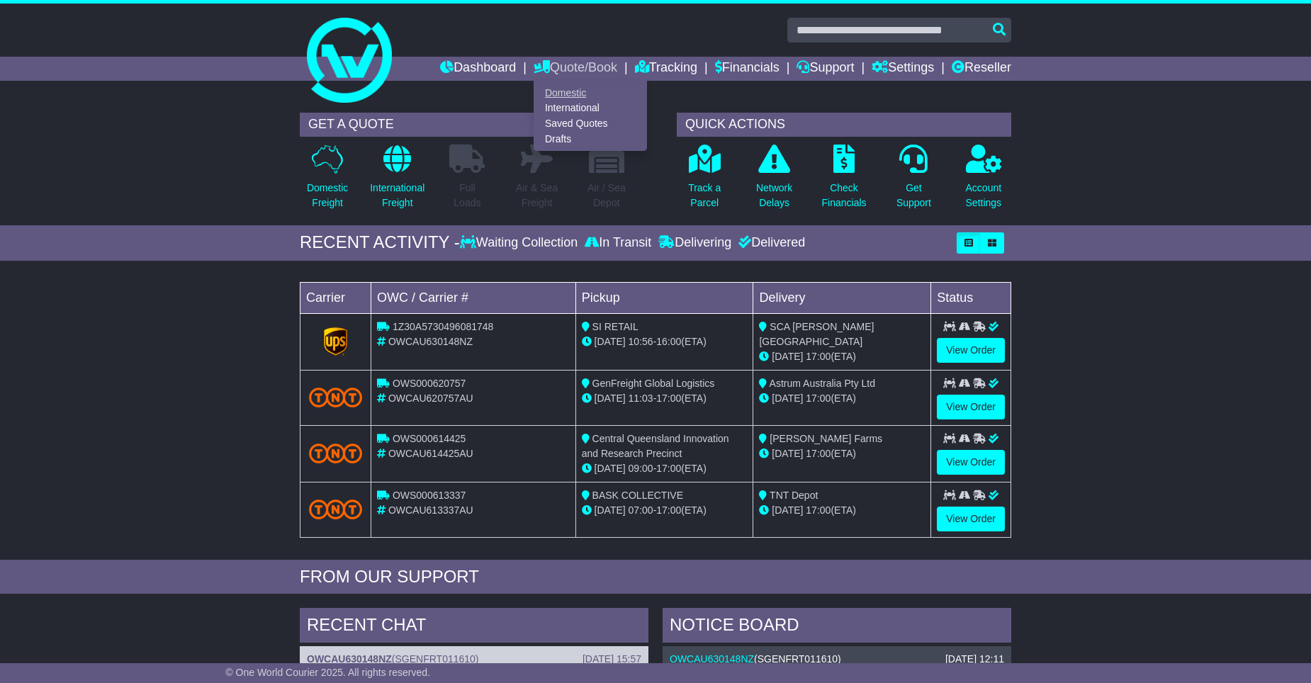 This screenshot has height=683, width=1311. Describe the element at coordinates (336, 298) in the screenshot. I see `td: Carrier` at that location.